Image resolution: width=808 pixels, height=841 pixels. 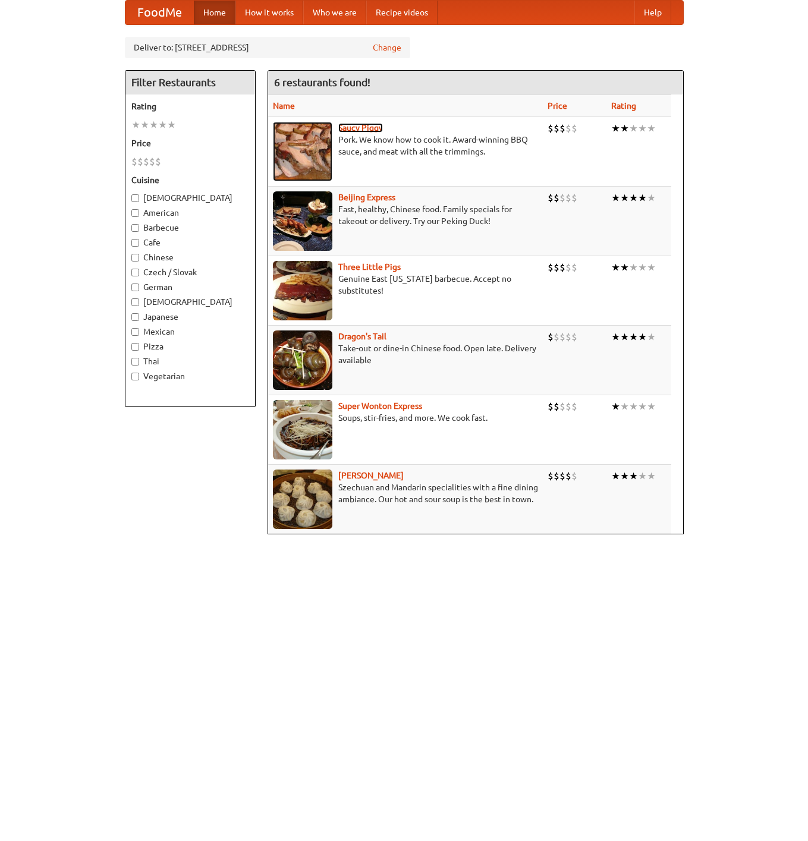 What do you see at coordinates (190, 143) in the screenshot?
I see `h5: Price` at bounding box center [190, 143].